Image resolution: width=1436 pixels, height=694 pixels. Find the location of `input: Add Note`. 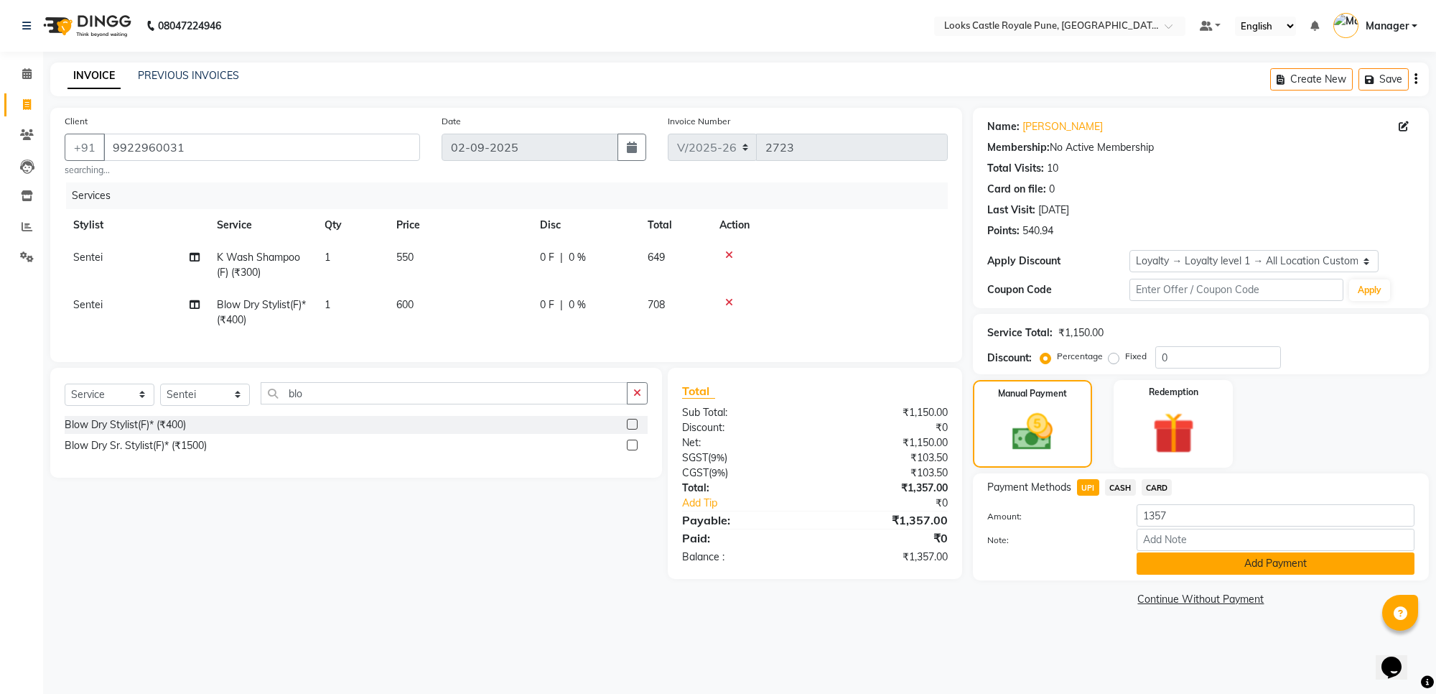

input: Add Note is located at coordinates (1276, 539).